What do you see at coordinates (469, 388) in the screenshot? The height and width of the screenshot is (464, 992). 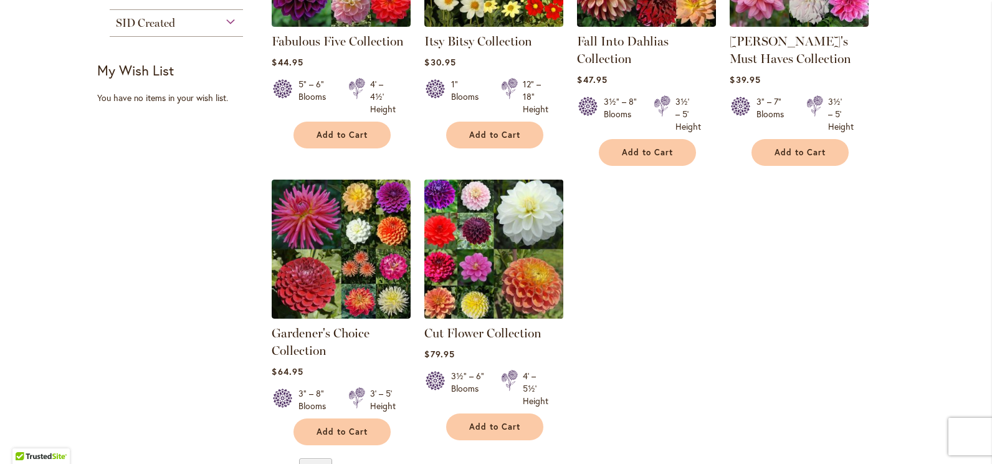 I see `div: 3½" – 6" Blooms` at bounding box center [469, 388].